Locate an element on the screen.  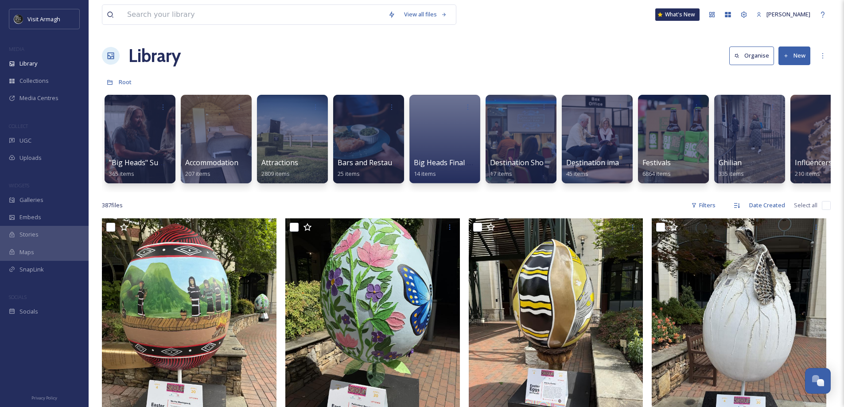
span: "Big Heads" Summer Content 2025 is located at coordinates (166, 163).